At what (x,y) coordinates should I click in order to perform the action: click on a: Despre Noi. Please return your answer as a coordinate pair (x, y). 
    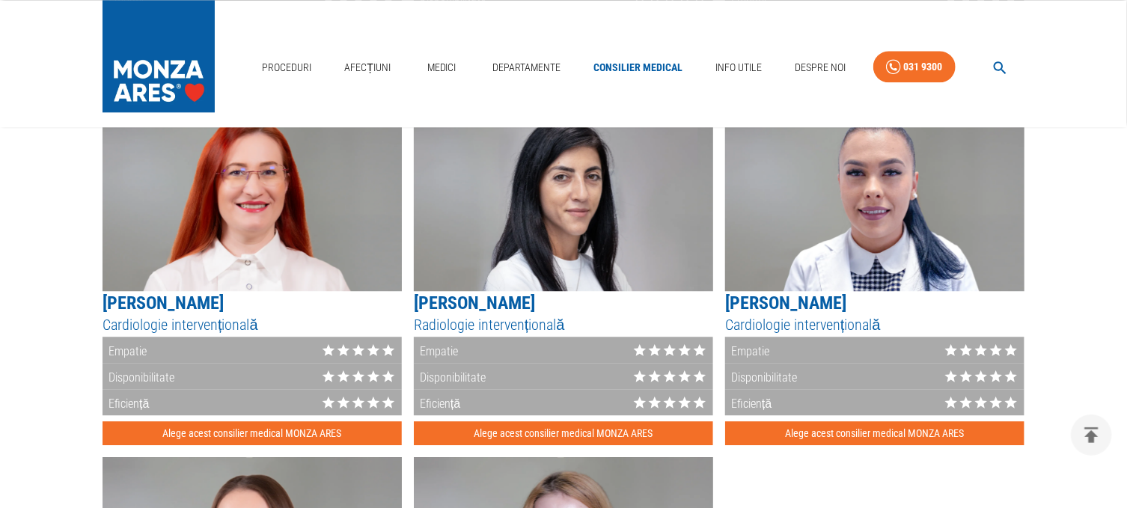
    Looking at the image, I should click on (821, 67).